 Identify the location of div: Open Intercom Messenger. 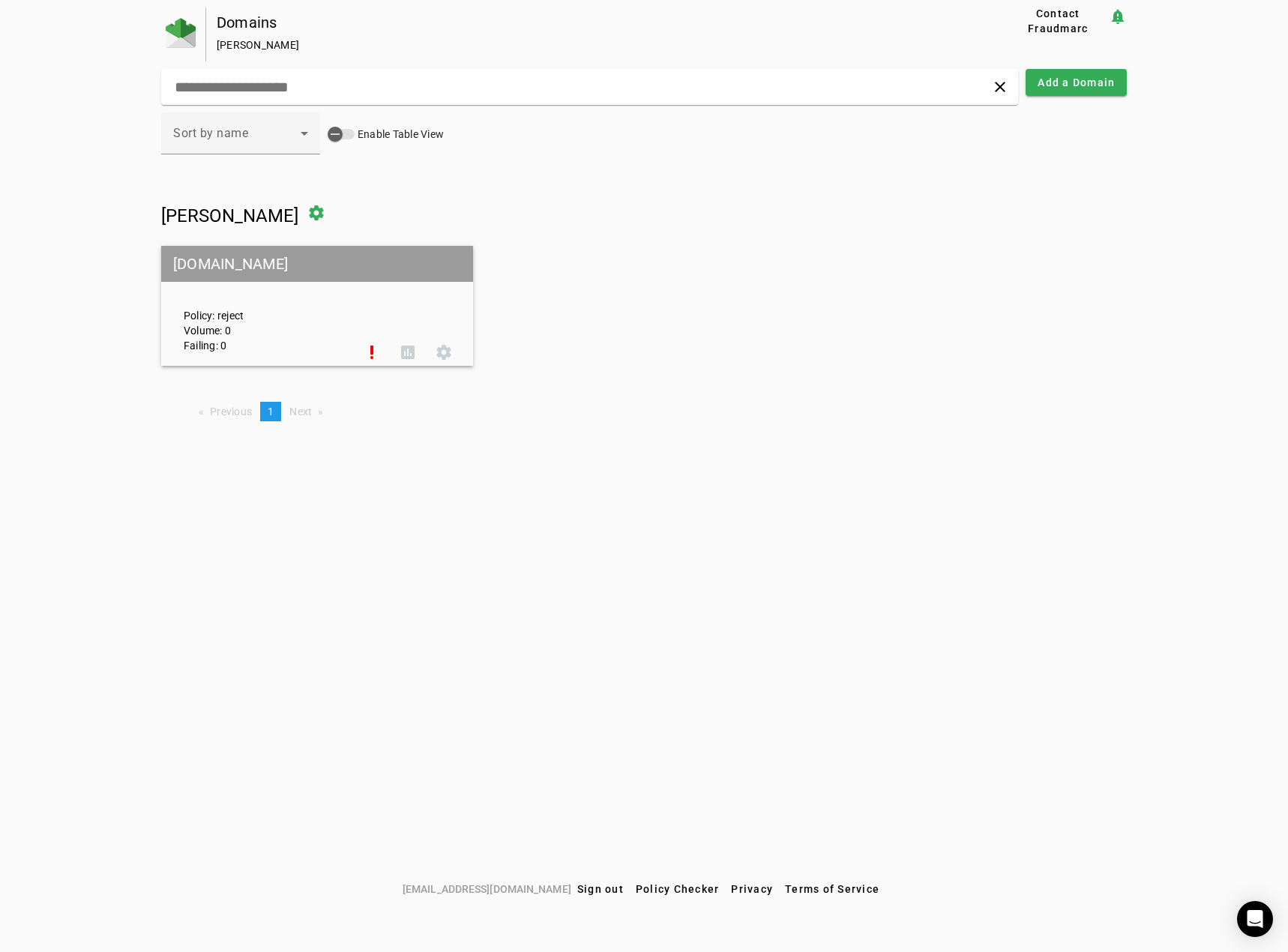
(1256, 920).